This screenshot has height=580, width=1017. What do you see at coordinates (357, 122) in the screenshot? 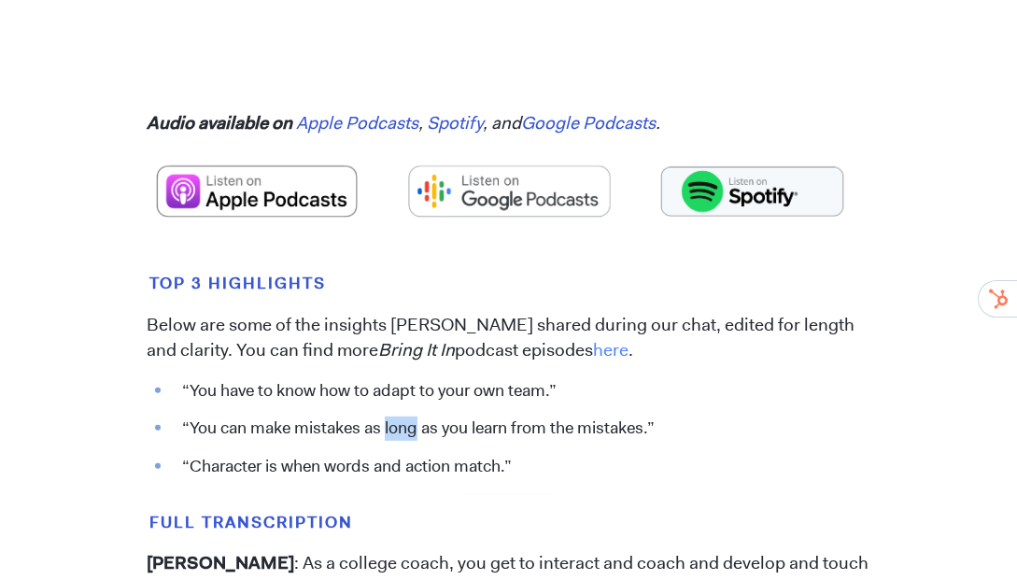
I see `a: Apple Podcasts` at bounding box center [357, 122].